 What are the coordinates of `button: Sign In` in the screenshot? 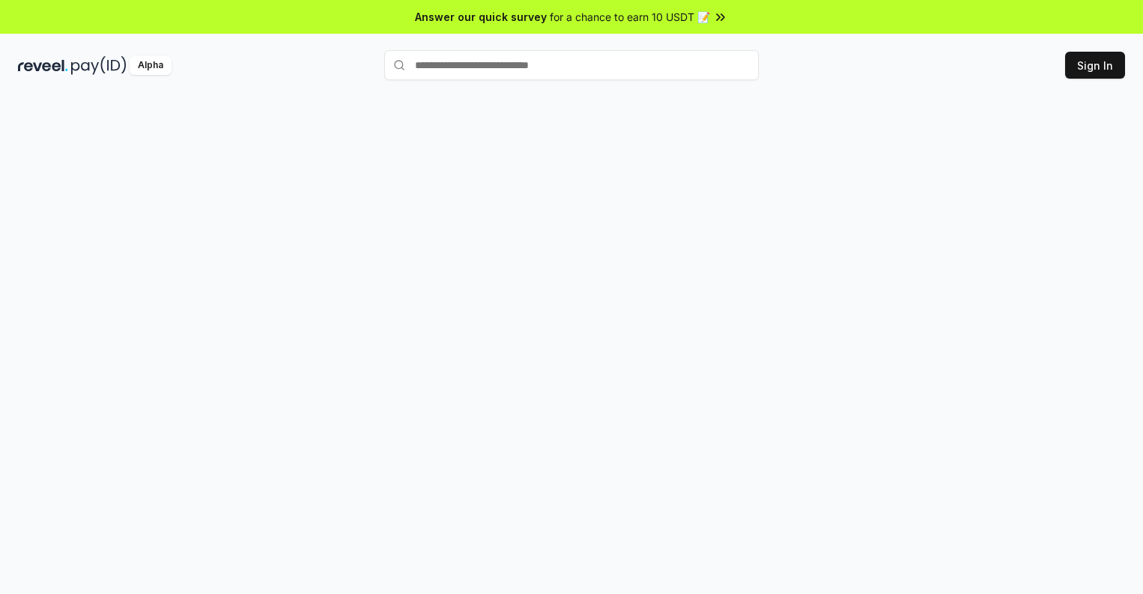 It's located at (1095, 65).